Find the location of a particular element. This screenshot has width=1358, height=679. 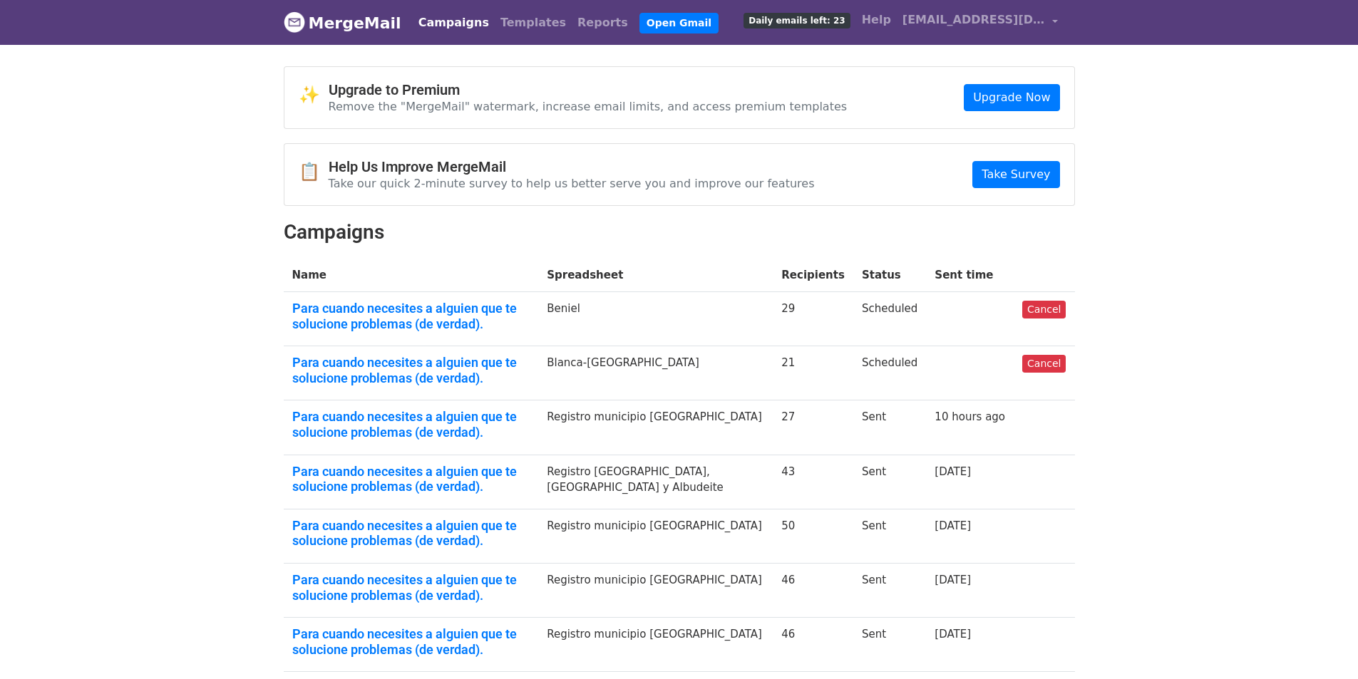

td: 27 is located at coordinates (813, 428).